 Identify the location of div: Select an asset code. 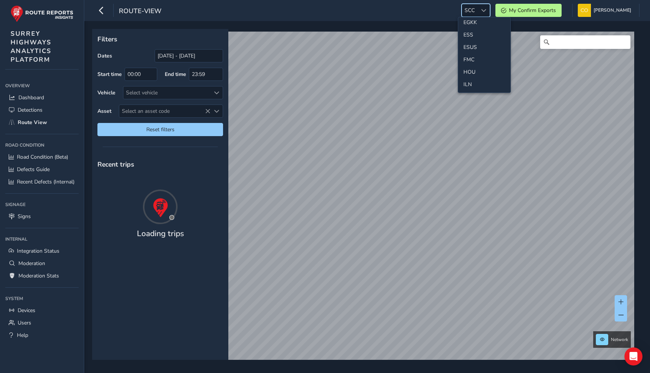
(216, 111).